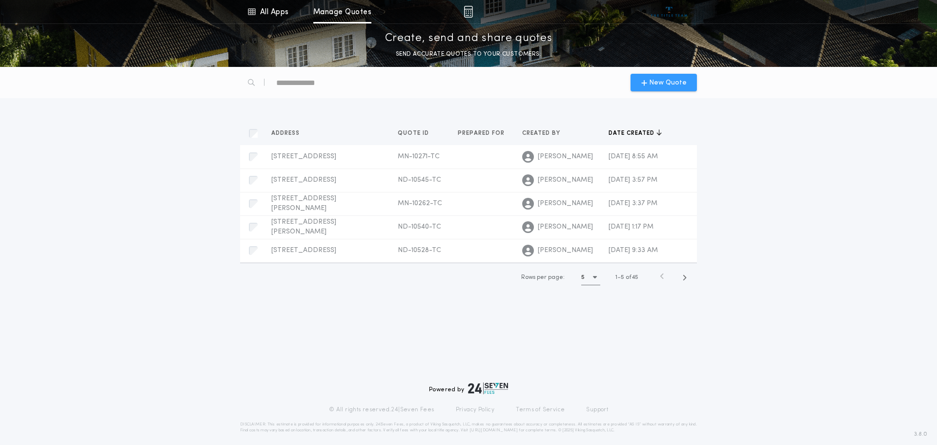 Image resolution: width=937 pixels, height=445 pixels. What do you see at coordinates (664, 82) in the screenshot?
I see `button: New Quote` at bounding box center [664, 82].